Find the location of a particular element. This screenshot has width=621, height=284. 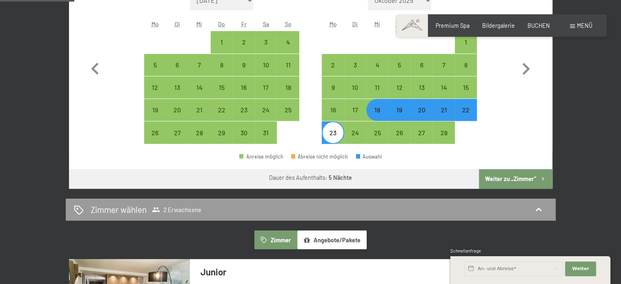

span: Bildergalerie is located at coordinates (498, 25).